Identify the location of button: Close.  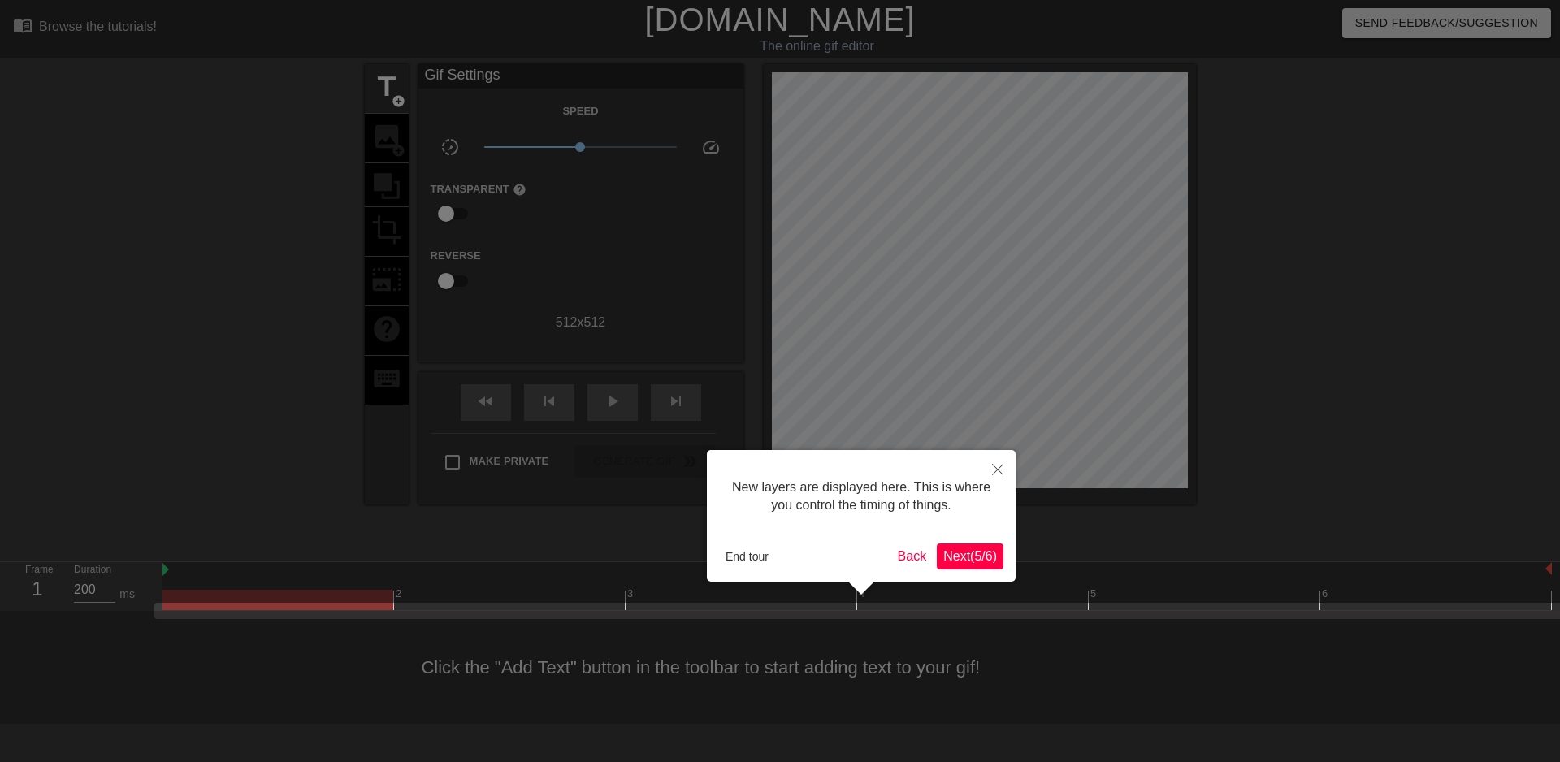
(997, 469).